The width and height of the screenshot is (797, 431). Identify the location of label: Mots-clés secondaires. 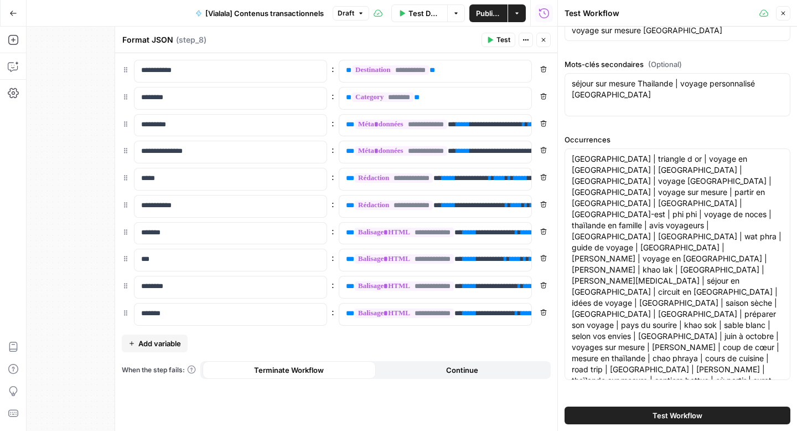
(678, 64).